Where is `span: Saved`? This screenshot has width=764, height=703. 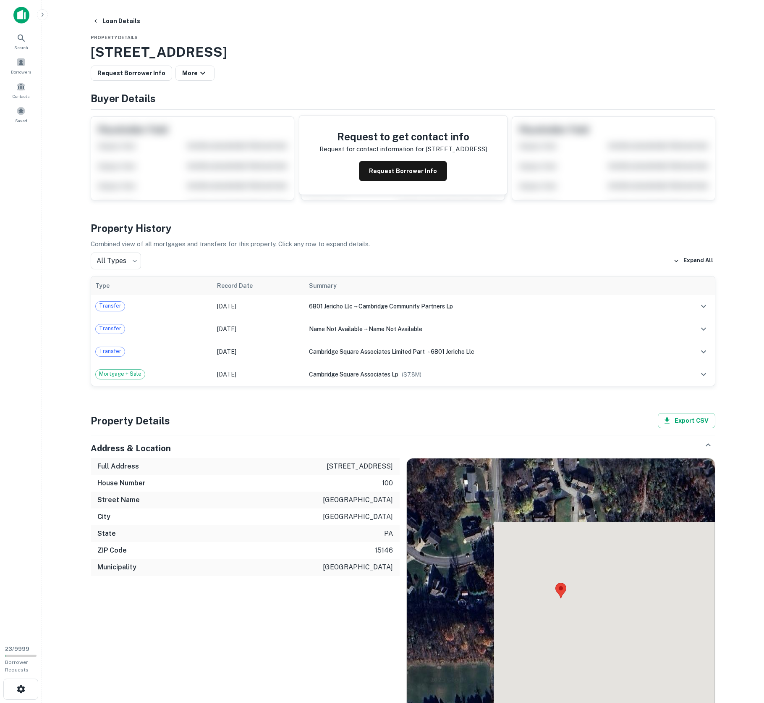
span: Saved is located at coordinates (21, 121).